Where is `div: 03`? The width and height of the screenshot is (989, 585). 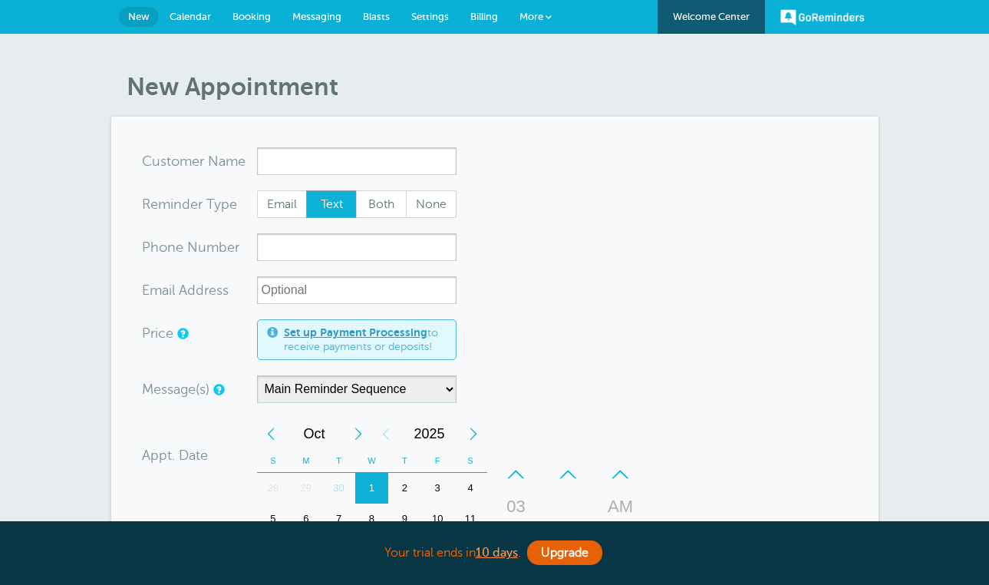 div: 03 is located at coordinates (517, 507).